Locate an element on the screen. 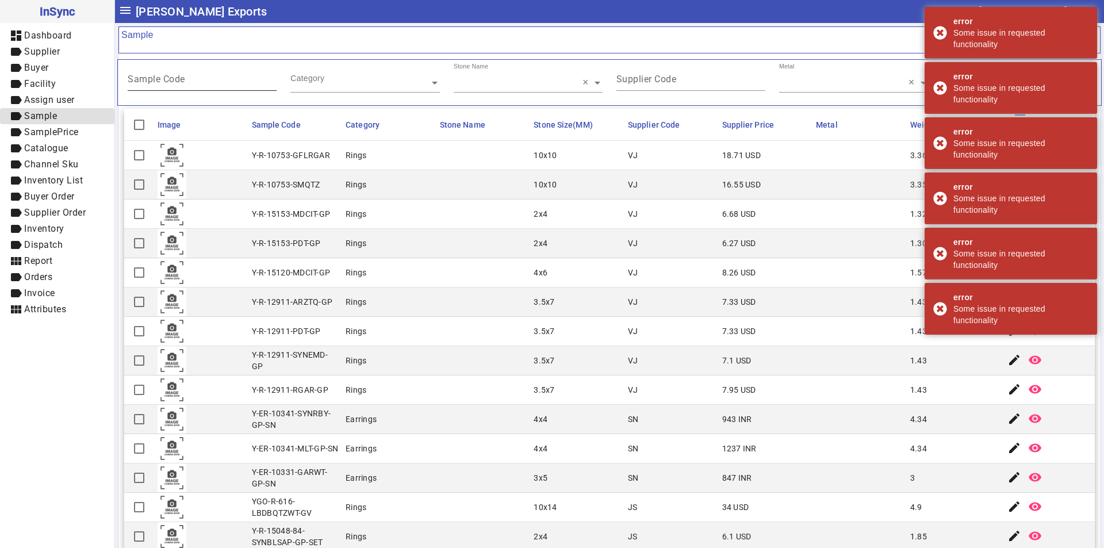  div: YGO-R-616-LBDBQTZWT-GV is located at coordinates (295, 507).